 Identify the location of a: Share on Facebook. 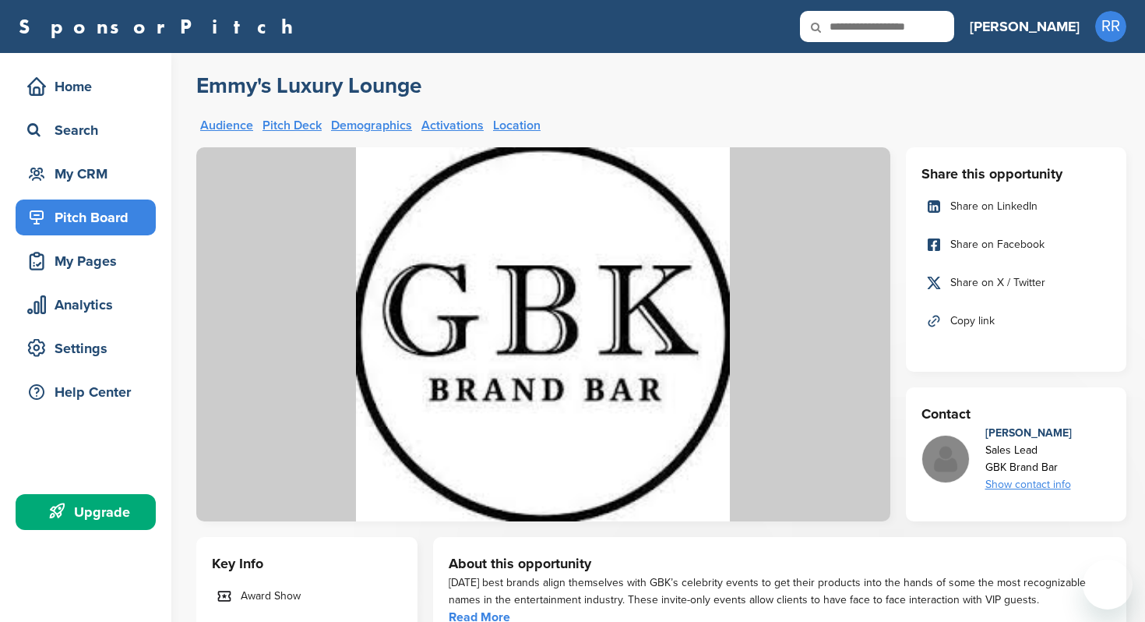
(1016, 245).